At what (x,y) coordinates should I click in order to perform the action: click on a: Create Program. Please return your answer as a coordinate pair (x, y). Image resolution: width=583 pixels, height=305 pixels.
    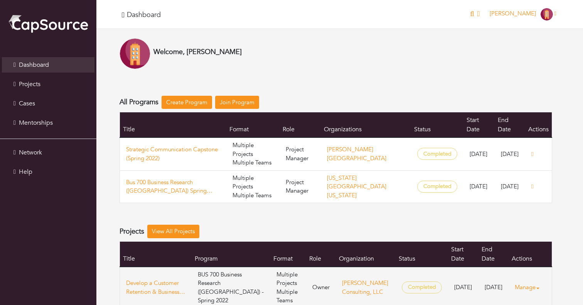
    Looking at the image, I should click on (187, 102).